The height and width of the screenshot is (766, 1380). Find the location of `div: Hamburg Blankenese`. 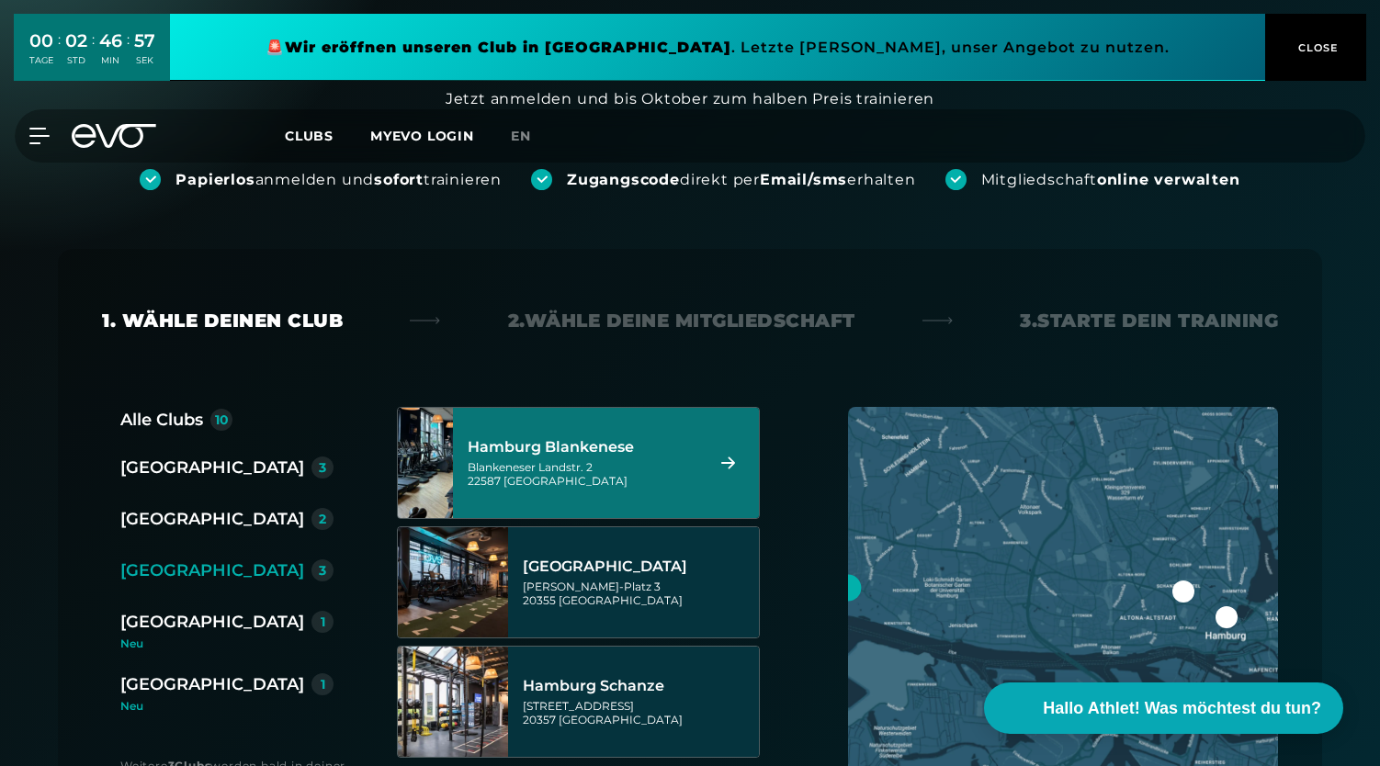

div: Hamburg Blankenese is located at coordinates (583, 448).